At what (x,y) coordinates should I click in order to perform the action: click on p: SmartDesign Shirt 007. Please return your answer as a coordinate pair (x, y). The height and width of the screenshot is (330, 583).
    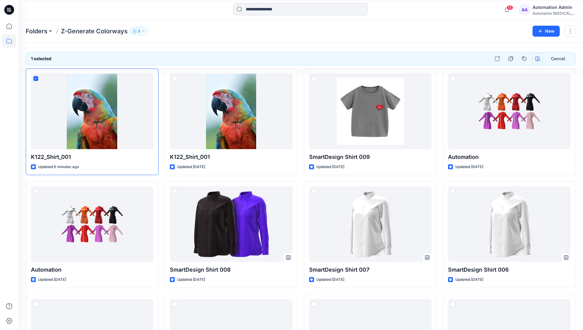
    Looking at the image, I should click on (370, 270).